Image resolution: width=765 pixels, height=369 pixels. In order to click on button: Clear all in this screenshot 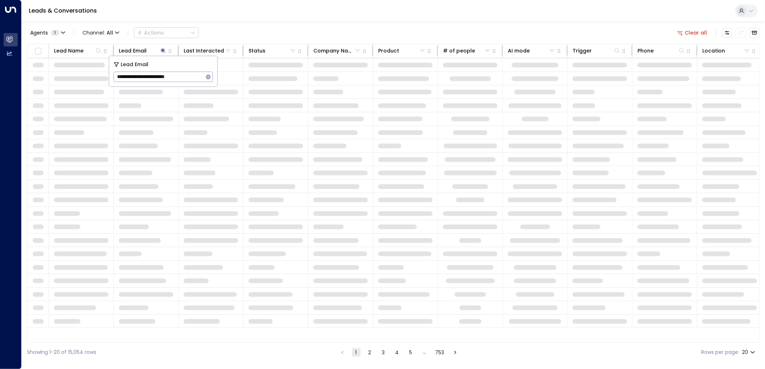, I will do `click(692, 33)`.